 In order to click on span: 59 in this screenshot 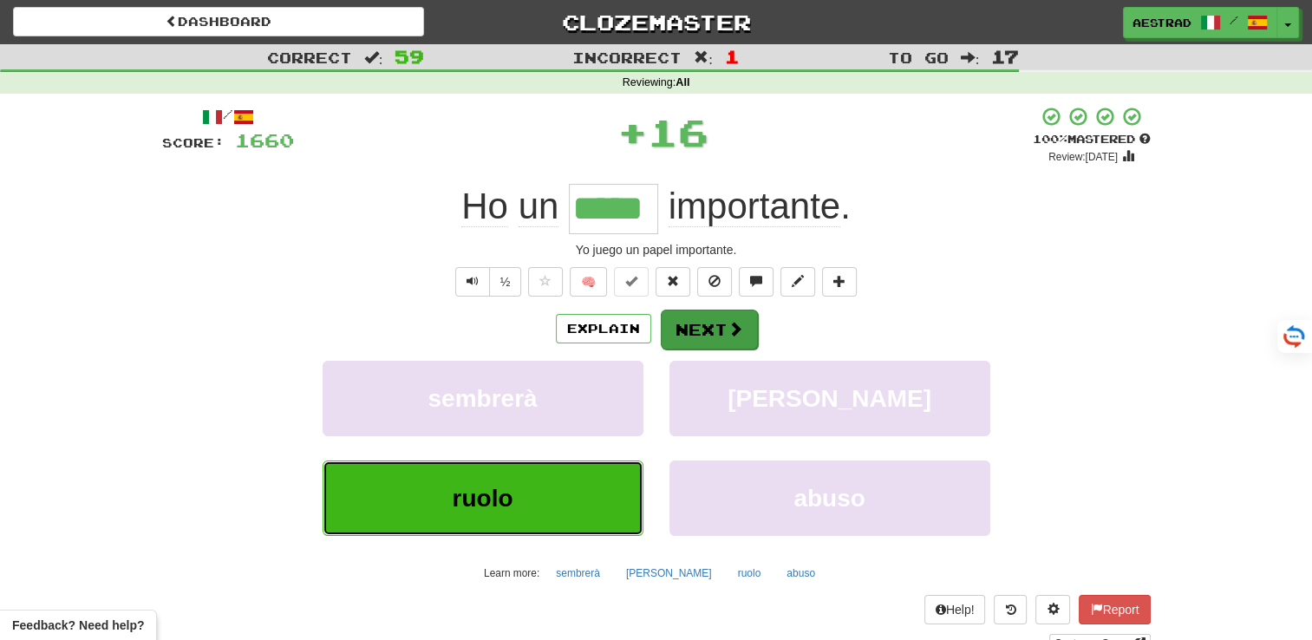, I will do `click(409, 56)`.